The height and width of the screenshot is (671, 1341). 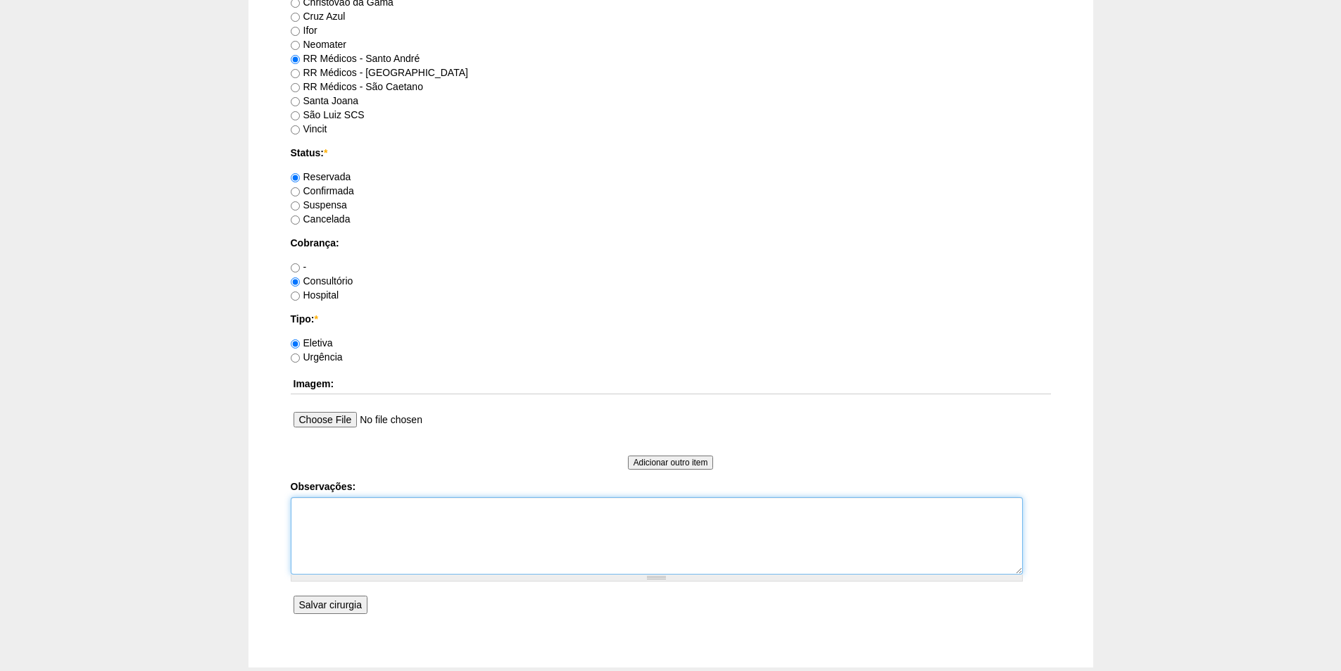 What do you see at coordinates (295, 87) in the screenshot?
I see `input: RR Médicos - São Caetano` at bounding box center [295, 87].